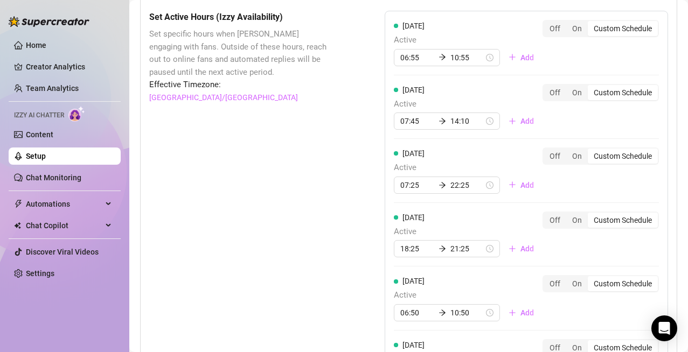 The width and height of the screenshot is (688, 352). Describe the element at coordinates (64, 204) in the screenshot. I see `span: Automations` at that location.